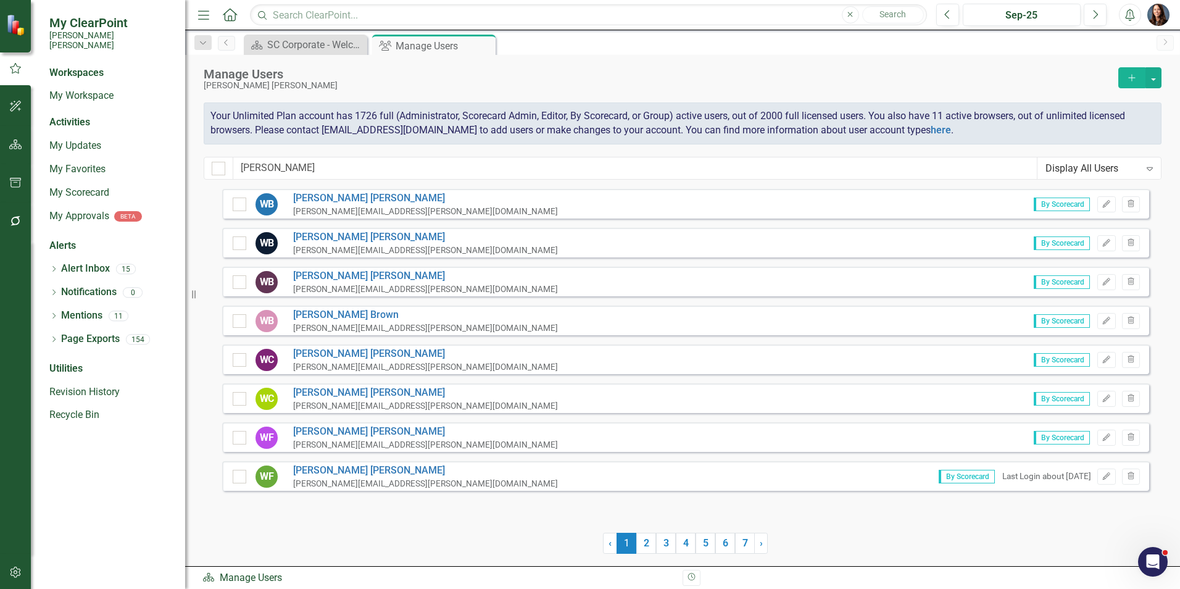 This screenshot has width=1180, height=589. I want to click on input: Filter Users..., so click(635, 168).